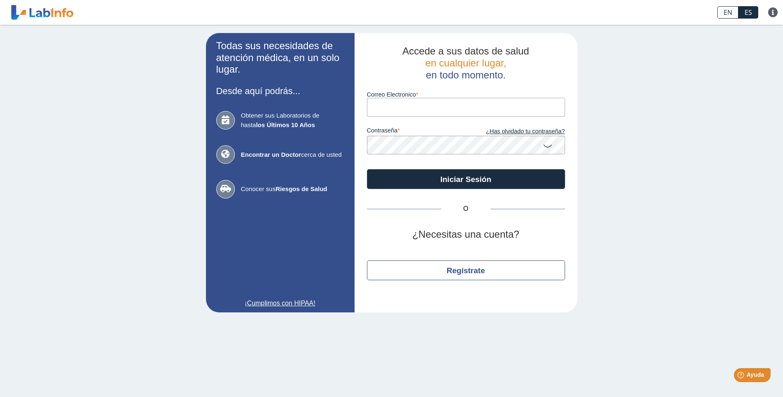  I want to click on b: Encontrar un Doctor, so click(271, 154).